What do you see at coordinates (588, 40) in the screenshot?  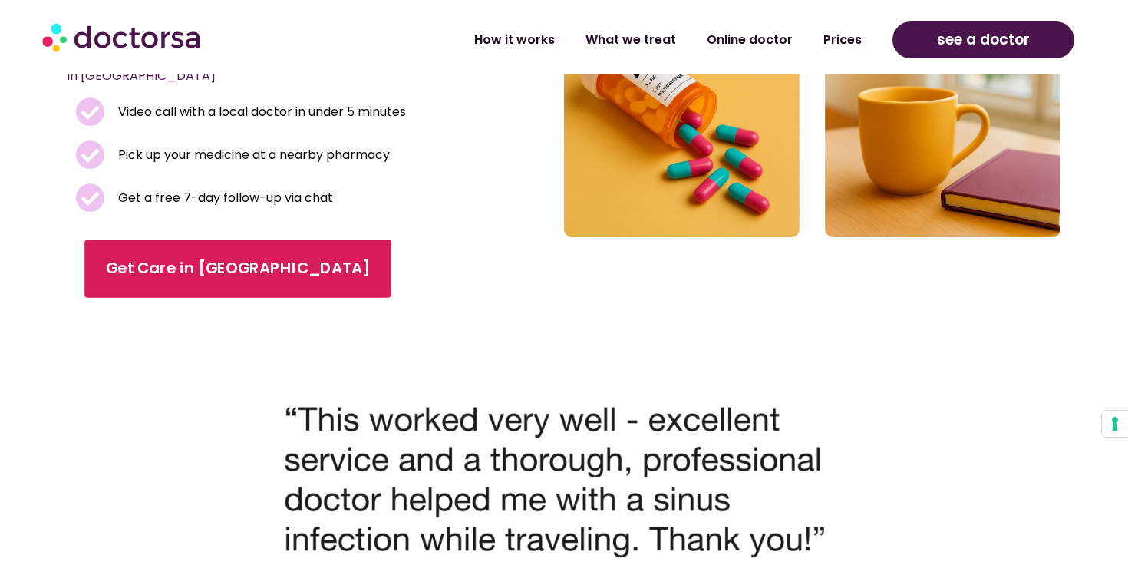 I see `nav: Menu` at bounding box center [588, 40].